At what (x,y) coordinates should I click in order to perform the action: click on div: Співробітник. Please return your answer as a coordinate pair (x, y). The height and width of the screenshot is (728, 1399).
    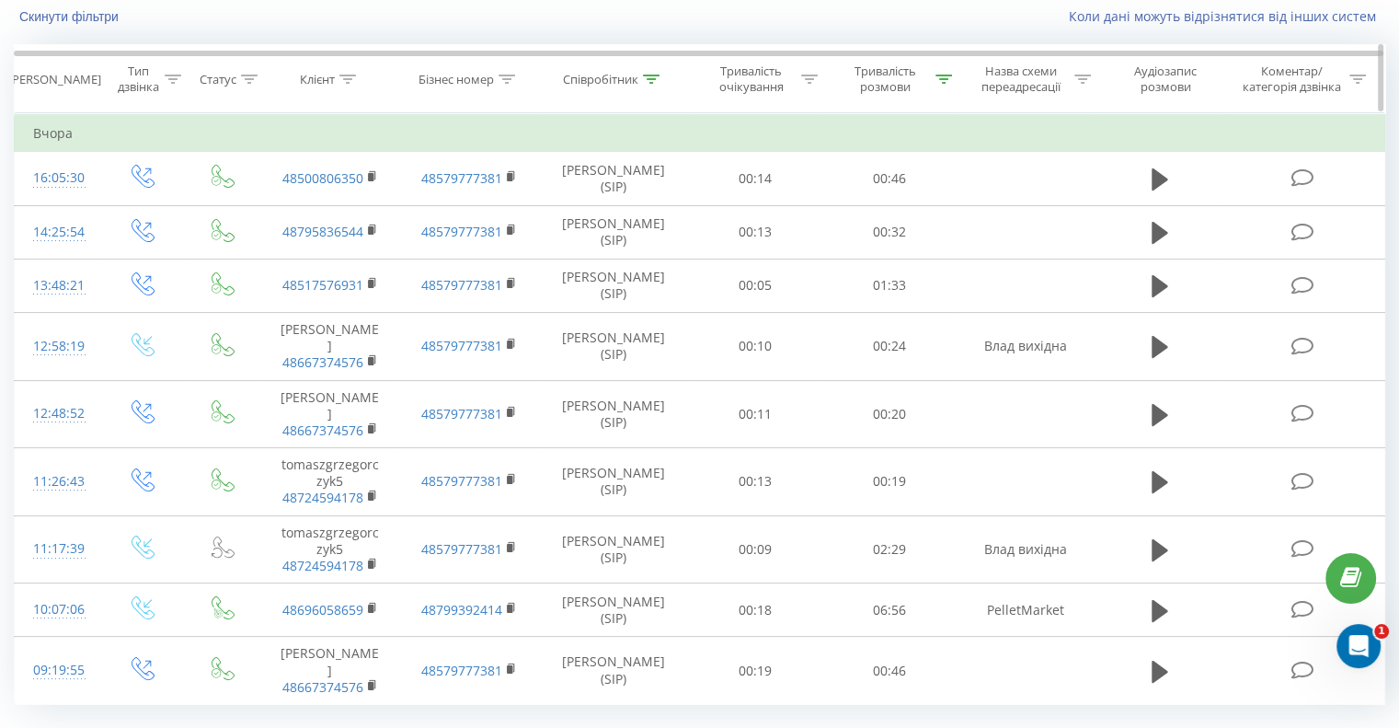
    Looking at the image, I should click on (601, 79).